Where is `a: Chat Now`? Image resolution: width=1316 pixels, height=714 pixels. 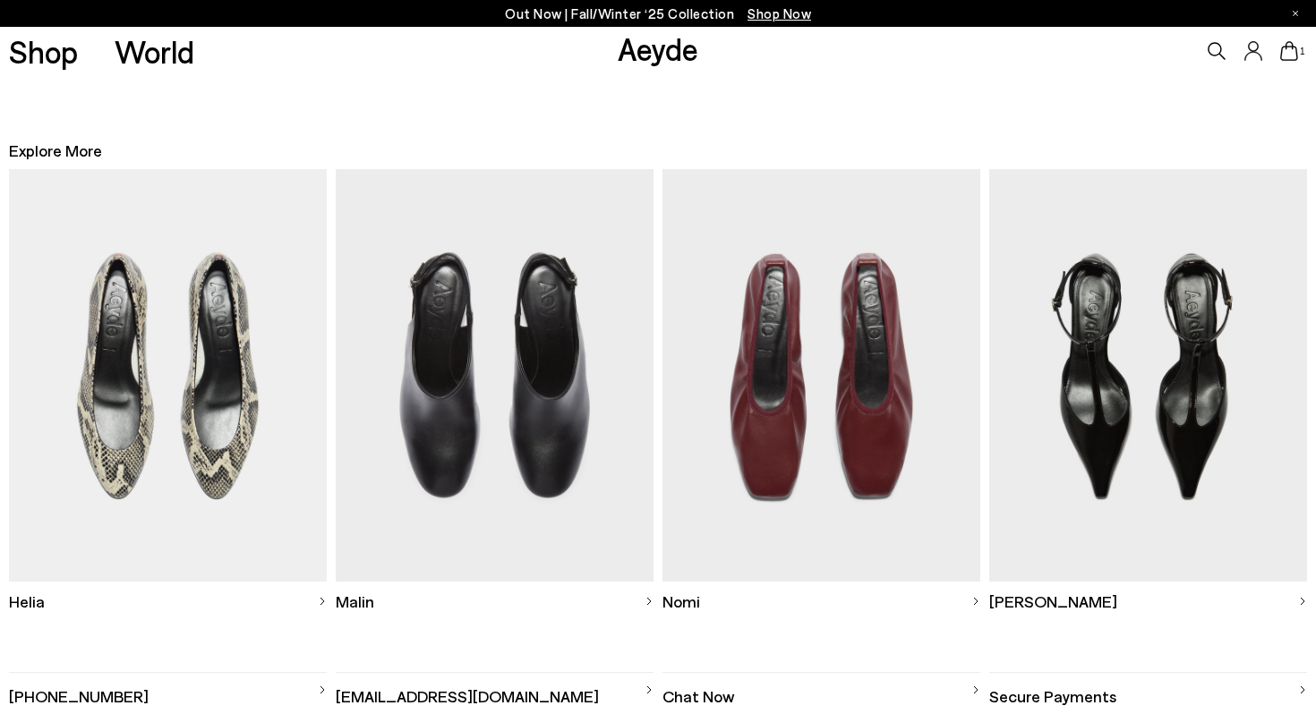
a: Chat Now is located at coordinates (821, 690).